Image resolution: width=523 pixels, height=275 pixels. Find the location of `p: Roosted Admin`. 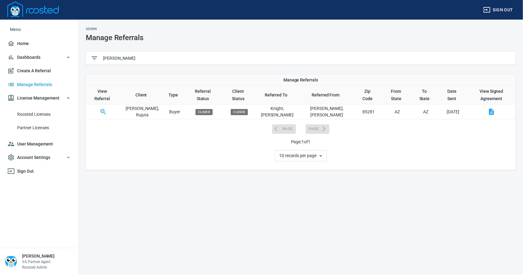

p: Roosted Admin is located at coordinates (38, 268).